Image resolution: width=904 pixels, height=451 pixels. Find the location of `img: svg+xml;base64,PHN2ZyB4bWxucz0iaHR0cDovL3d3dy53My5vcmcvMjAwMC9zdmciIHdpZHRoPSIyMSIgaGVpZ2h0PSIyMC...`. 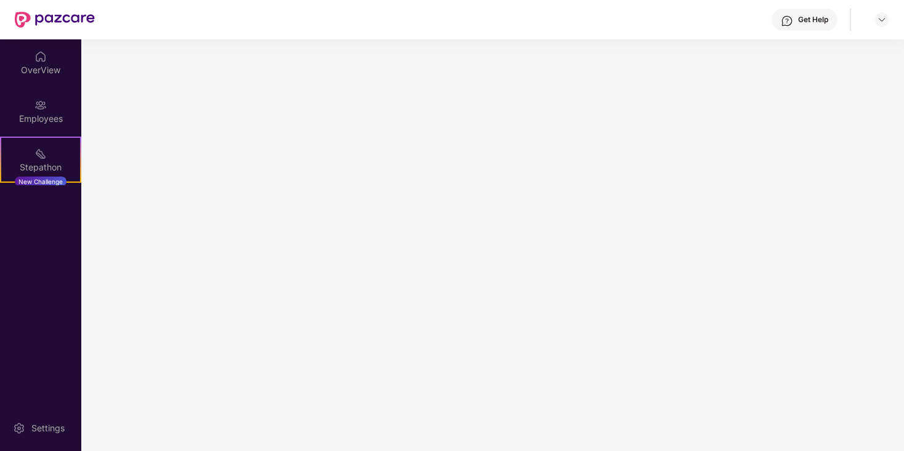

img: svg+xml;base64,PHN2ZyB4bWxucz0iaHR0cDovL3d3dy53My5vcmcvMjAwMC9zdmciIHdpZHRoPSIyMSIgaGVpZ2h0PSIyMC... is located at coordinates (41, 154).